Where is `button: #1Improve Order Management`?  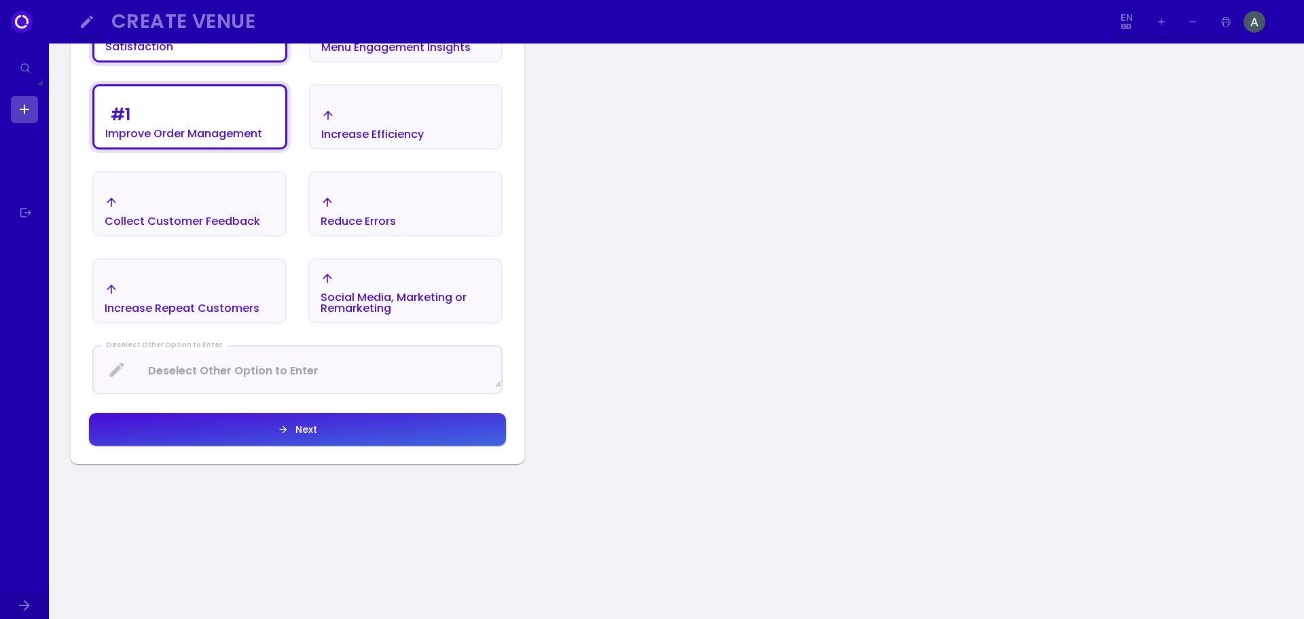
button: #1Improve Order Management is located at coordinates (189, 117).